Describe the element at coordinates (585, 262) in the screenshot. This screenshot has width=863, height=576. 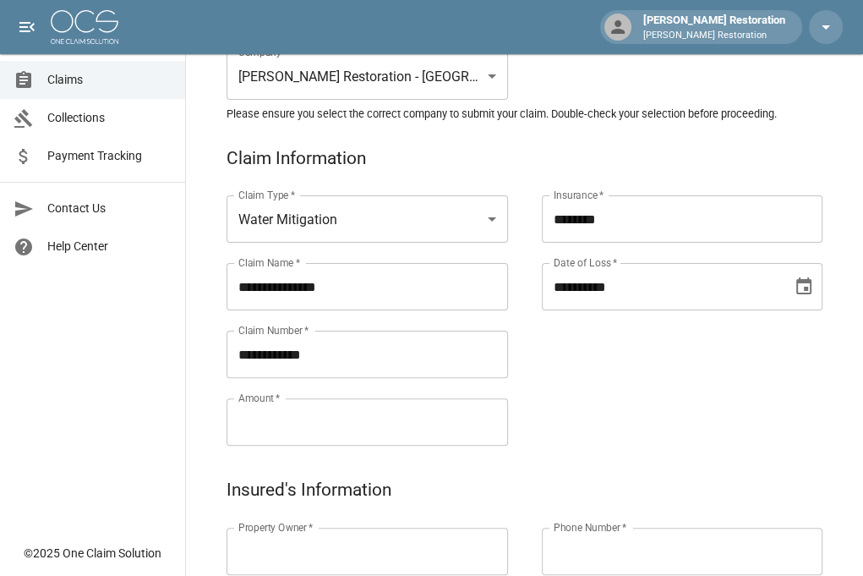
I see `label: Date of Loss` at that location.